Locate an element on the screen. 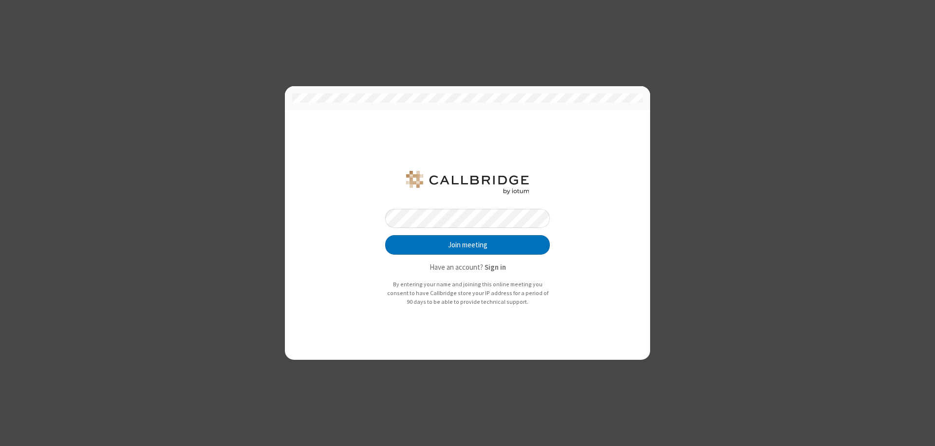 The height and width of the screenshot is (446, 935). p: Have an account? is located at coordinates (468, 267).